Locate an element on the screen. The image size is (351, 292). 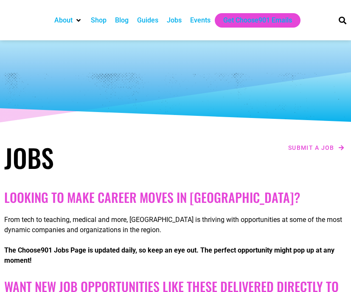
a: Get Choose901 Emails is located at coordinates (257, 20).